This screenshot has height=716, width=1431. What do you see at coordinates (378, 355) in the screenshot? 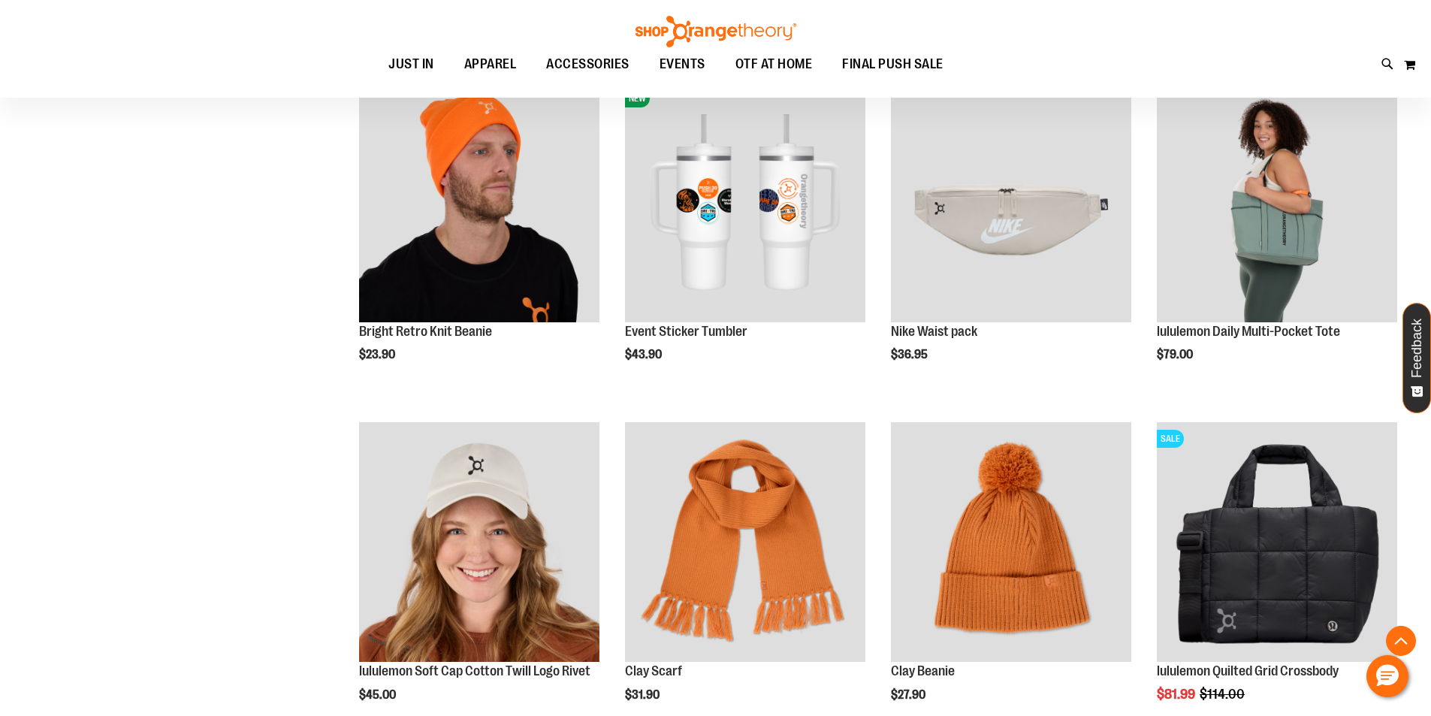
I see `span: $23.90` at bounding box center [378, 355].